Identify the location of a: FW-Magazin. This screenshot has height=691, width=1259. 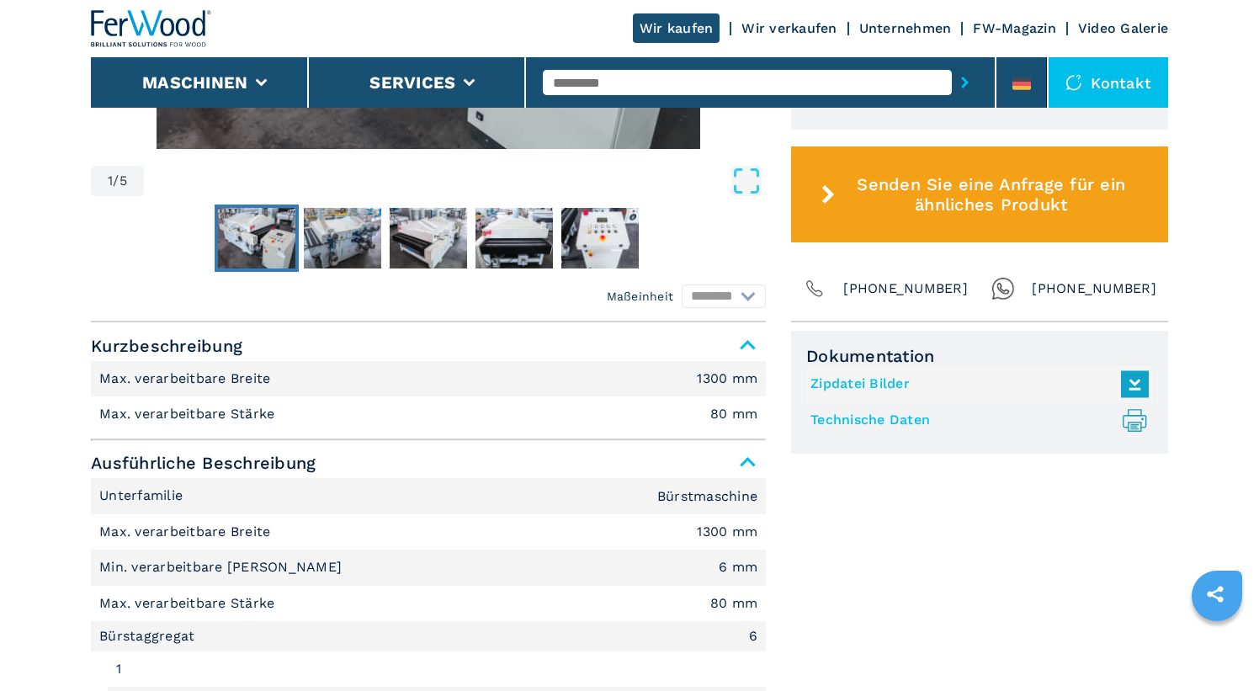
(1014, 28).